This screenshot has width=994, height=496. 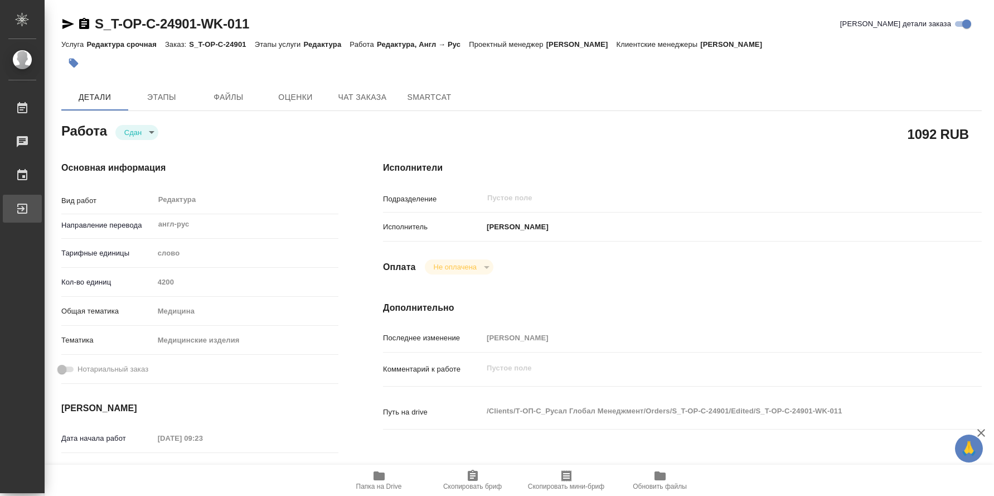 I want to click on button: Добавить тэг, so click(x=74, y=63).